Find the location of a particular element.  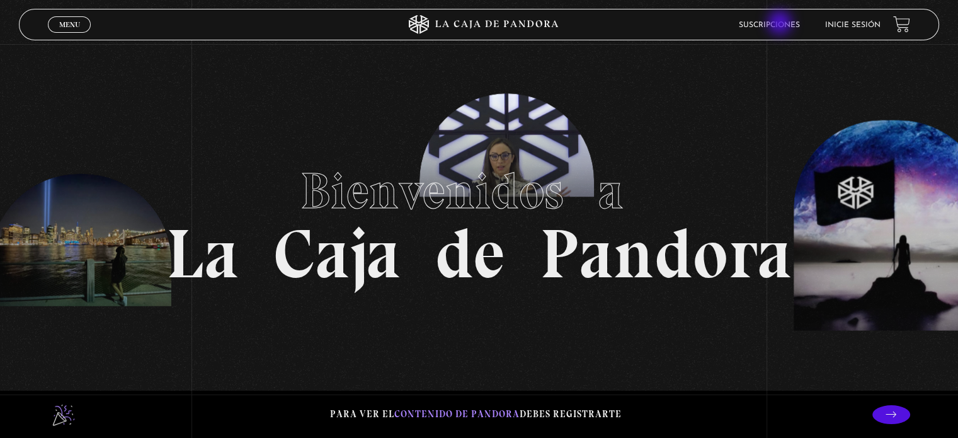

span: Menu is located at coordinates (69, 25).